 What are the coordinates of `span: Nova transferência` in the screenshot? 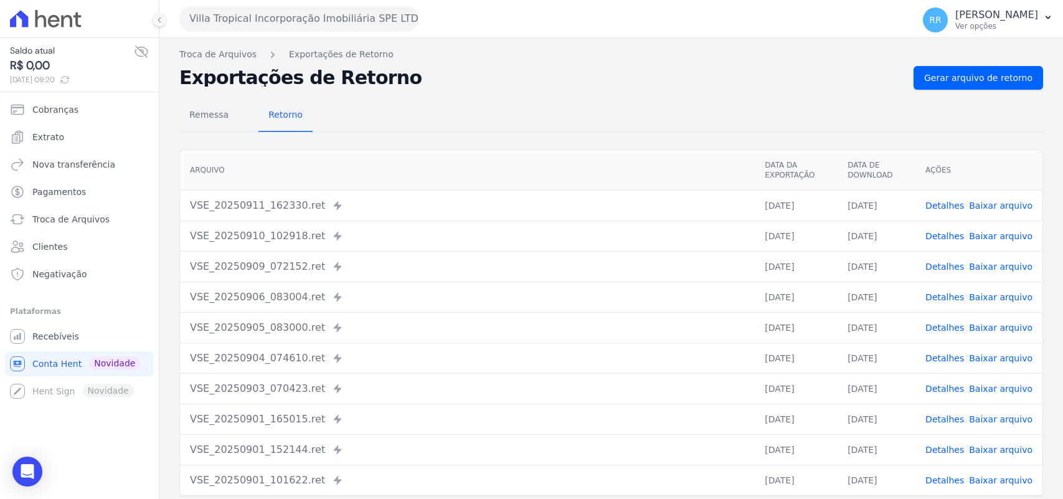 It's located at (74, 164).